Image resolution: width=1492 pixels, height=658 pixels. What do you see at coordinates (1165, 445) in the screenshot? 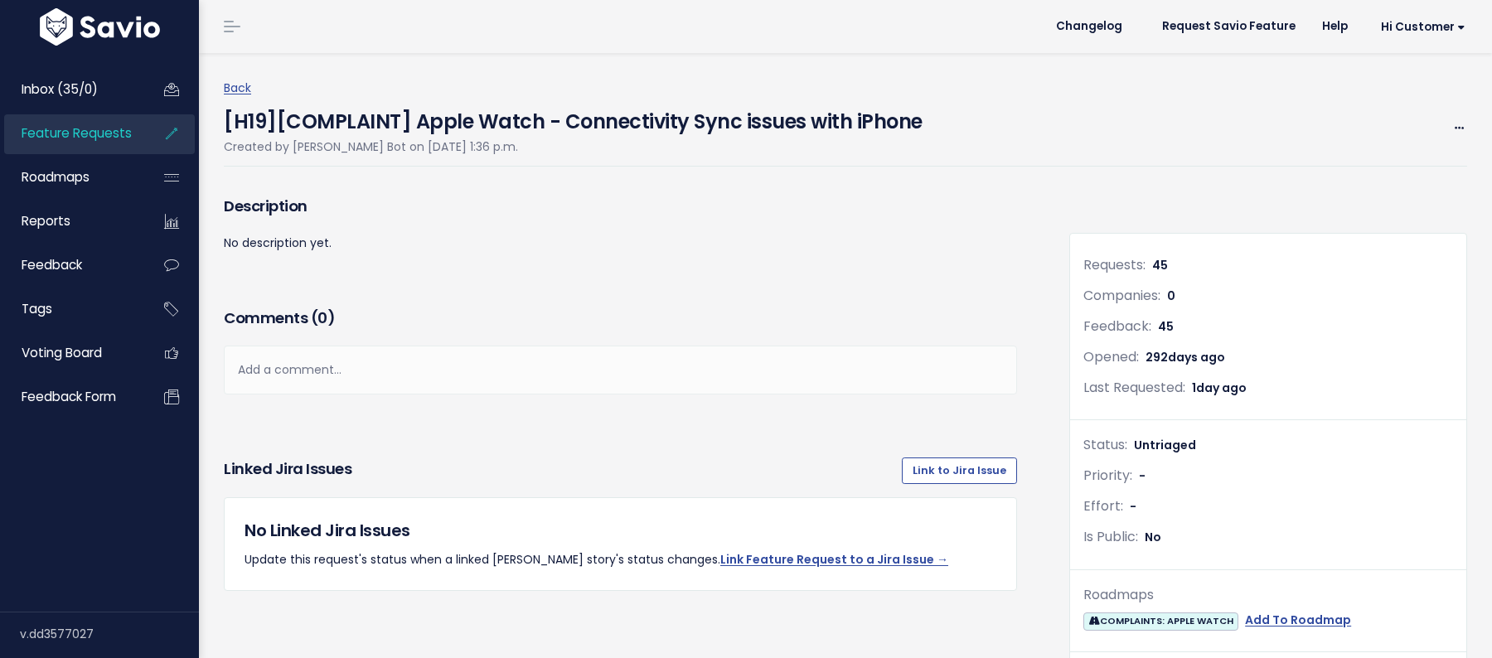
I see `span: Untriaged` at bounding box center [1165, 445].